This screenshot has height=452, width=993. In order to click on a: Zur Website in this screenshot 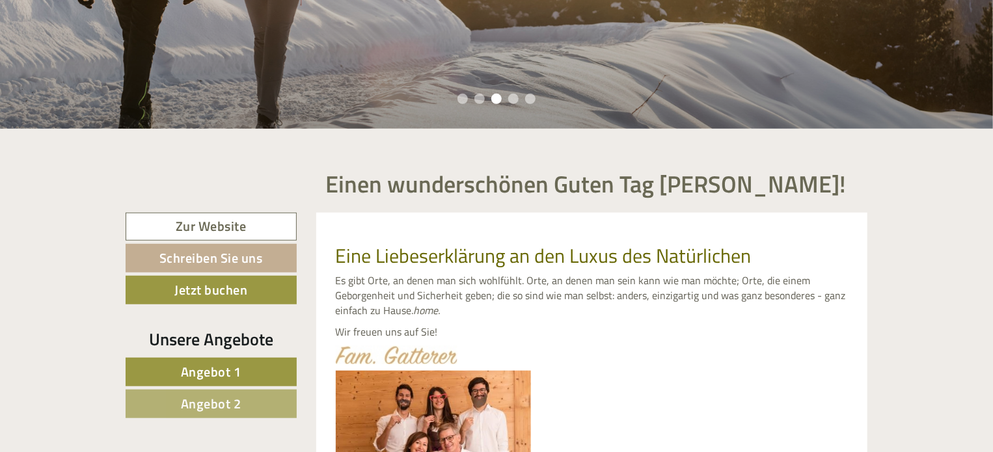, I will do `click(211, 226)`.